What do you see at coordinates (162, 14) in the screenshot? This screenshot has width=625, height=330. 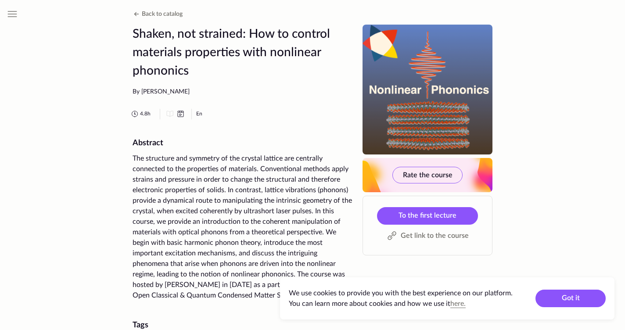 I see `span: Back to catalog` at bounding box center [162, 14].